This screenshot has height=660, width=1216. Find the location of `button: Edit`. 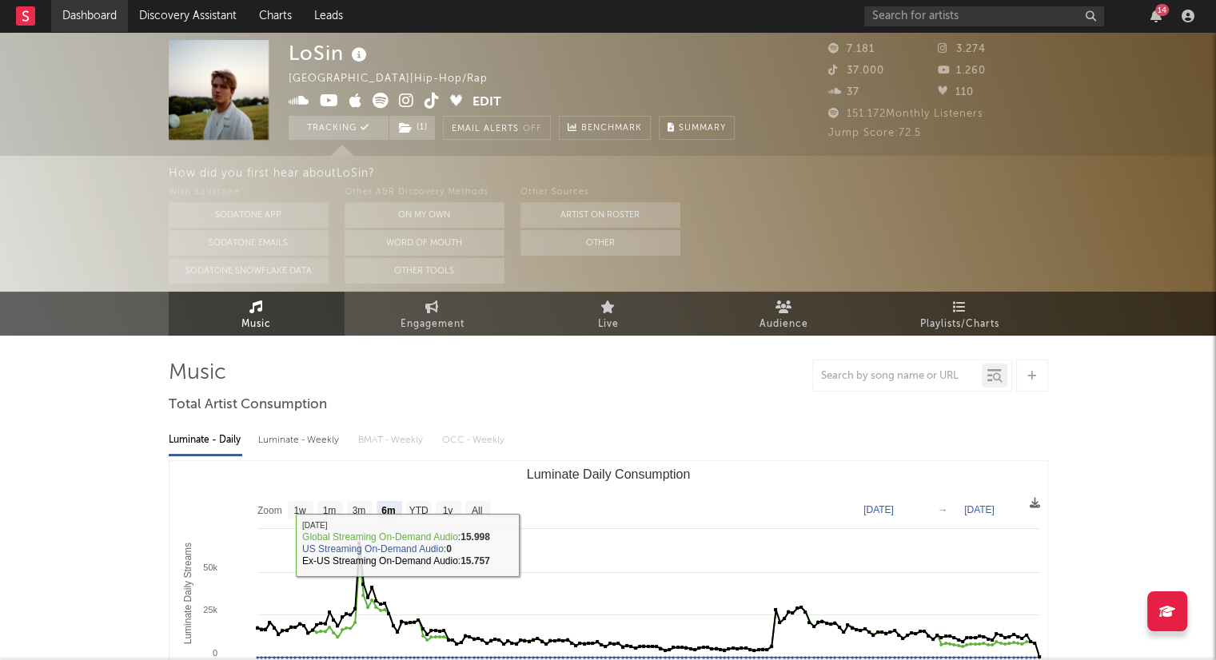

button: Edit is located at coordinates (487, 102).